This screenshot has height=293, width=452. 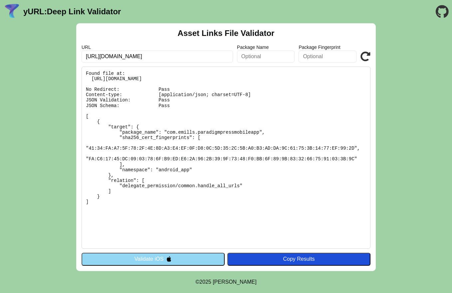 I want to click on a: Michael Ibragimchayev's Personal Site, so click(x=235, y=282).